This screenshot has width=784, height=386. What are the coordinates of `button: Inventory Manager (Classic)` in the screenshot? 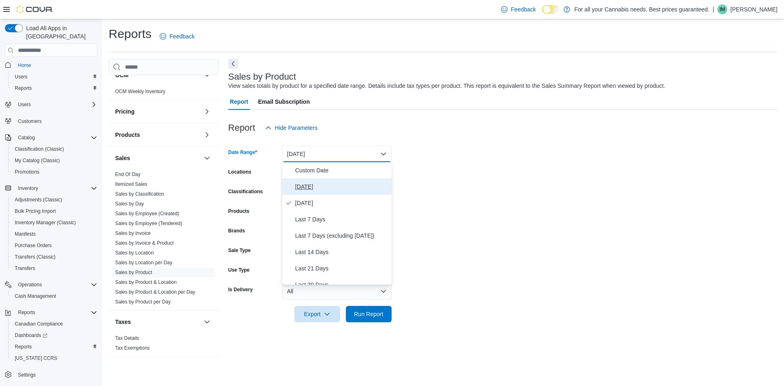 It's located at (54, 223).